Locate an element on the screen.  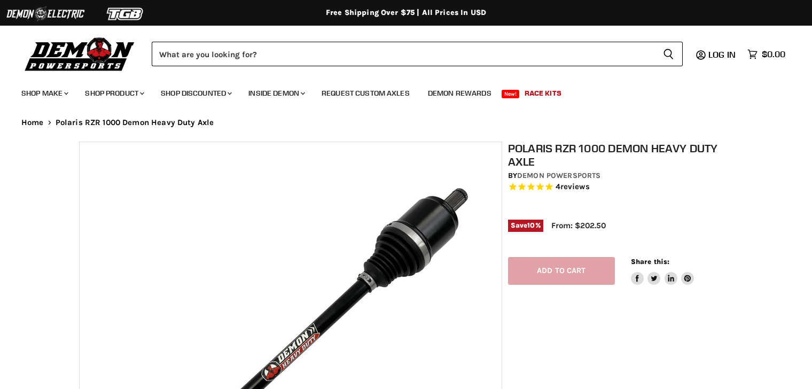
a: Demon Powersports is located at coordinates (559, 175).